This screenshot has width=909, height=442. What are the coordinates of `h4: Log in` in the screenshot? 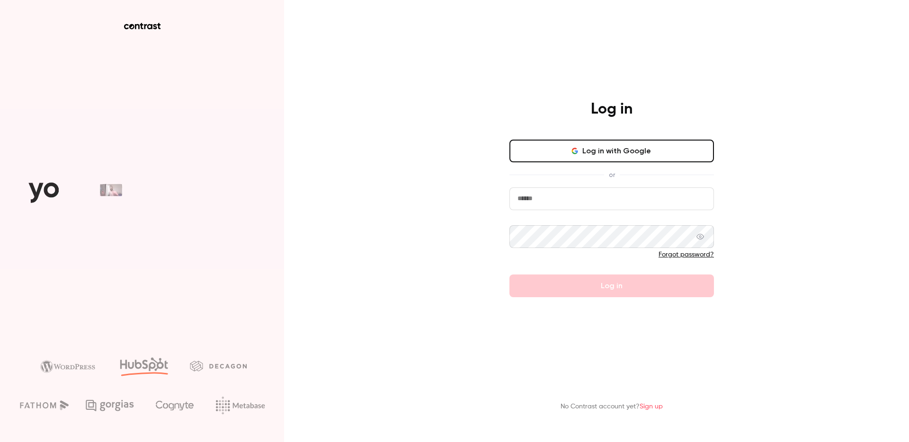 It's located at (612, 109).